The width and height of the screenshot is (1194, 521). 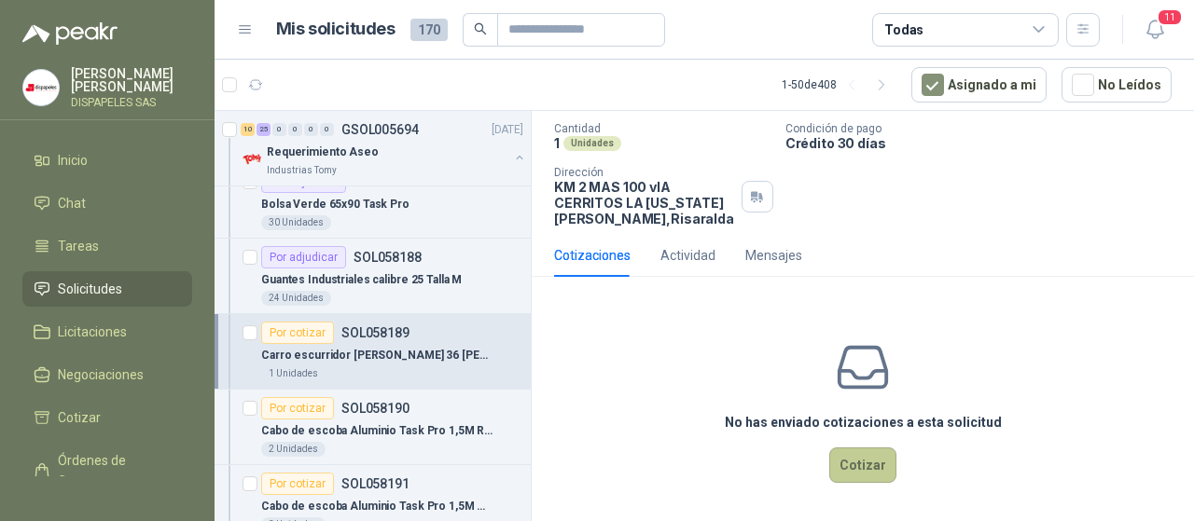 I want to click on span: Inicio, so click(x=73, y=160).